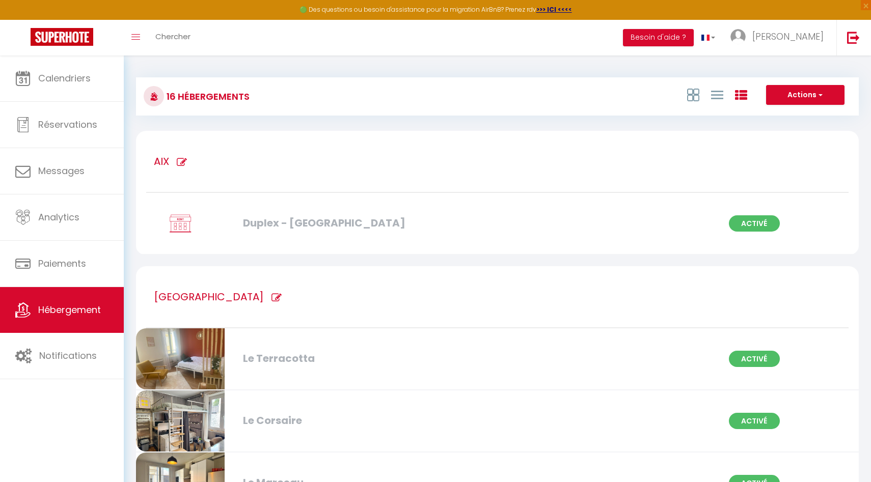  I want to click on button: Actions, so click(805, 95).